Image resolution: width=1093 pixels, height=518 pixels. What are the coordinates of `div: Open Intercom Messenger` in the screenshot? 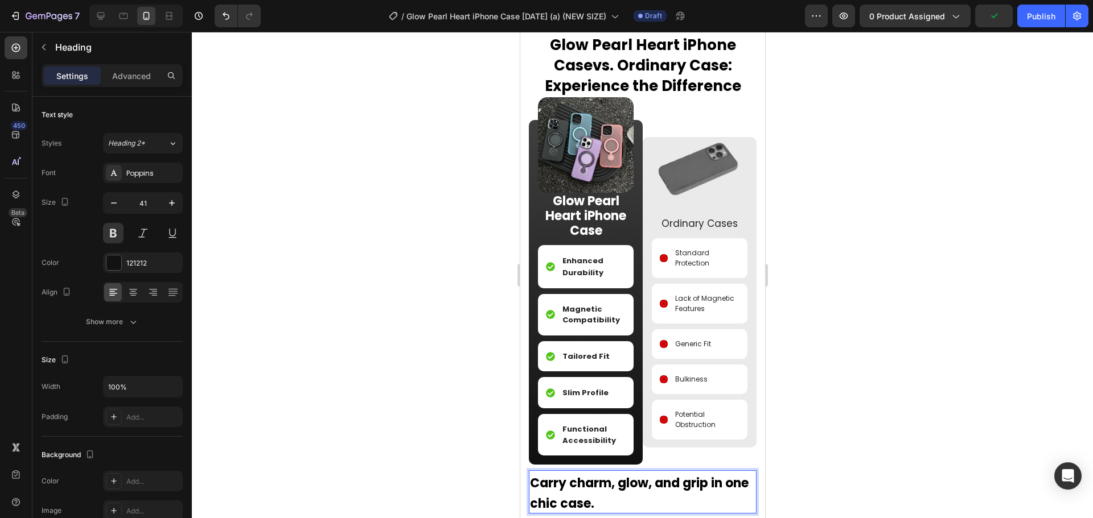 It's located at (1068, 476).